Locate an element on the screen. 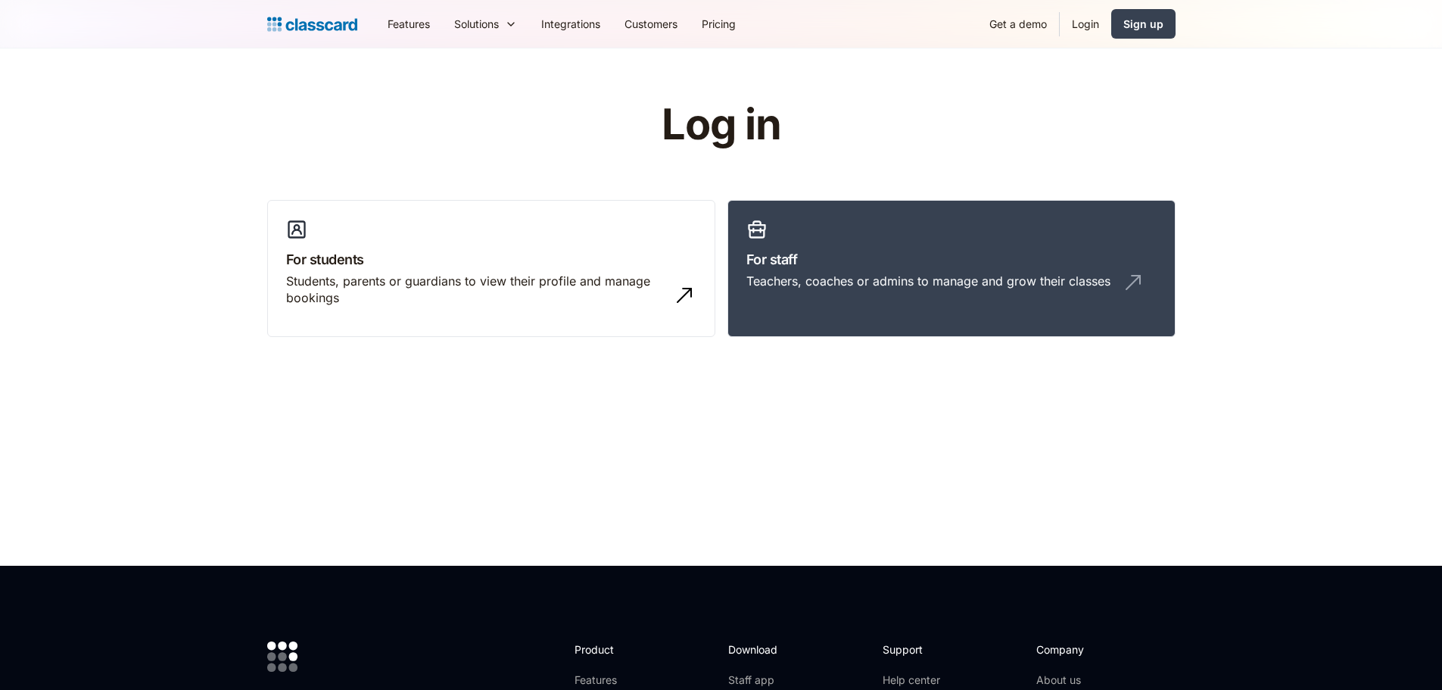  a: Sign up is located at coordinates (1143, 23).